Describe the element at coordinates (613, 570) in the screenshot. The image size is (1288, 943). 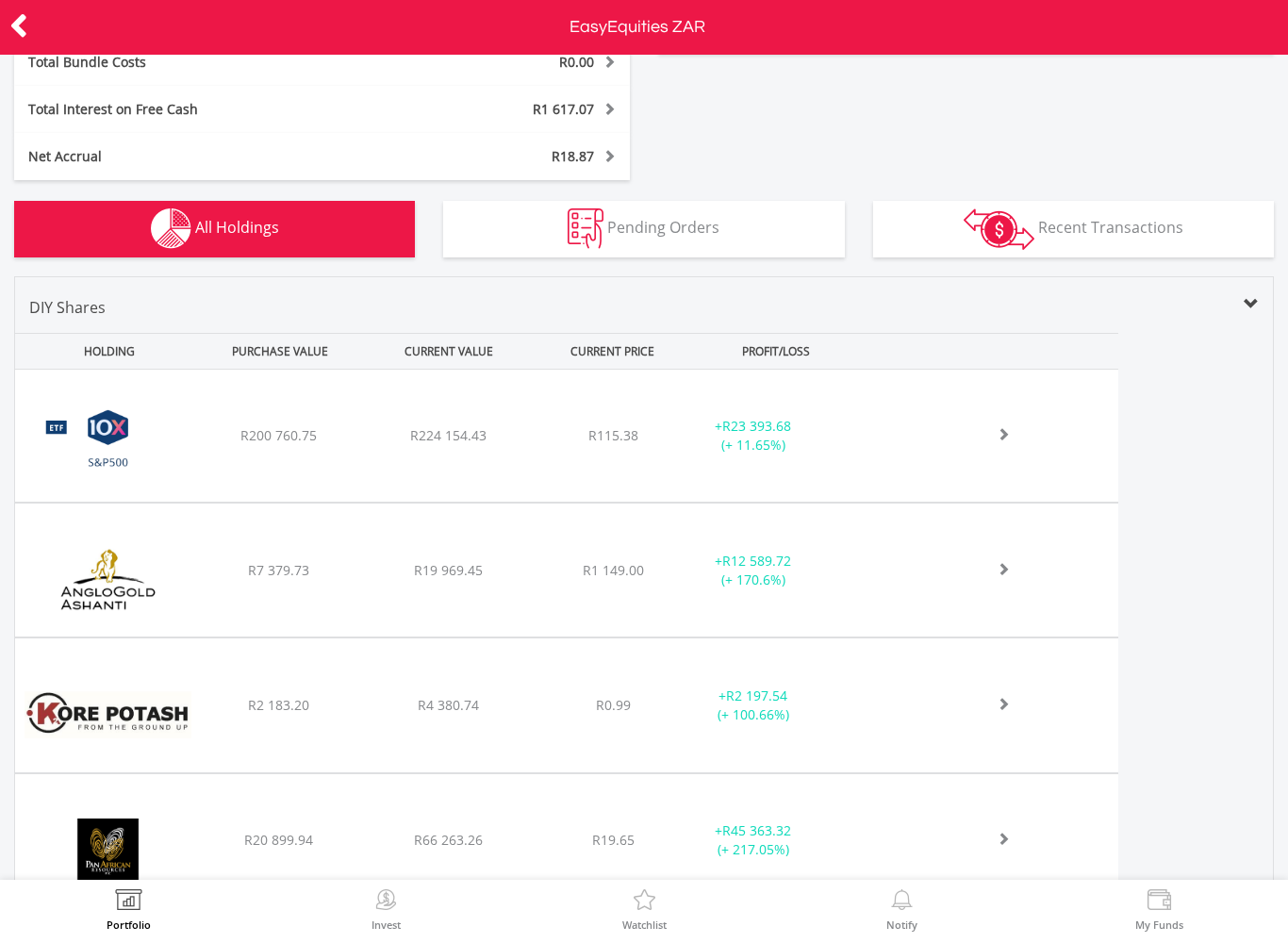
I see `span: R1 149.00` at that location.